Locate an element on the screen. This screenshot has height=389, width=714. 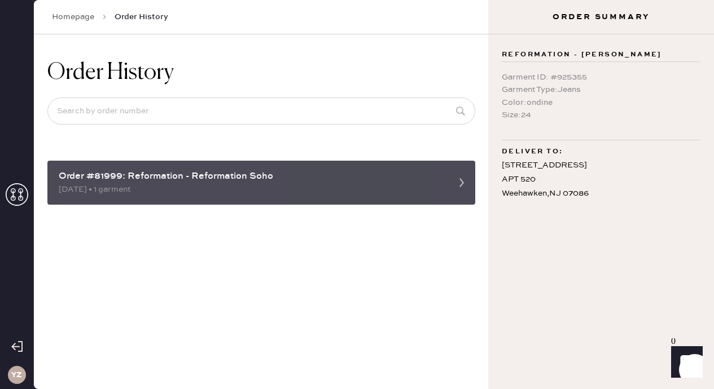
h1: Order History is located at coordinates (111, 73).